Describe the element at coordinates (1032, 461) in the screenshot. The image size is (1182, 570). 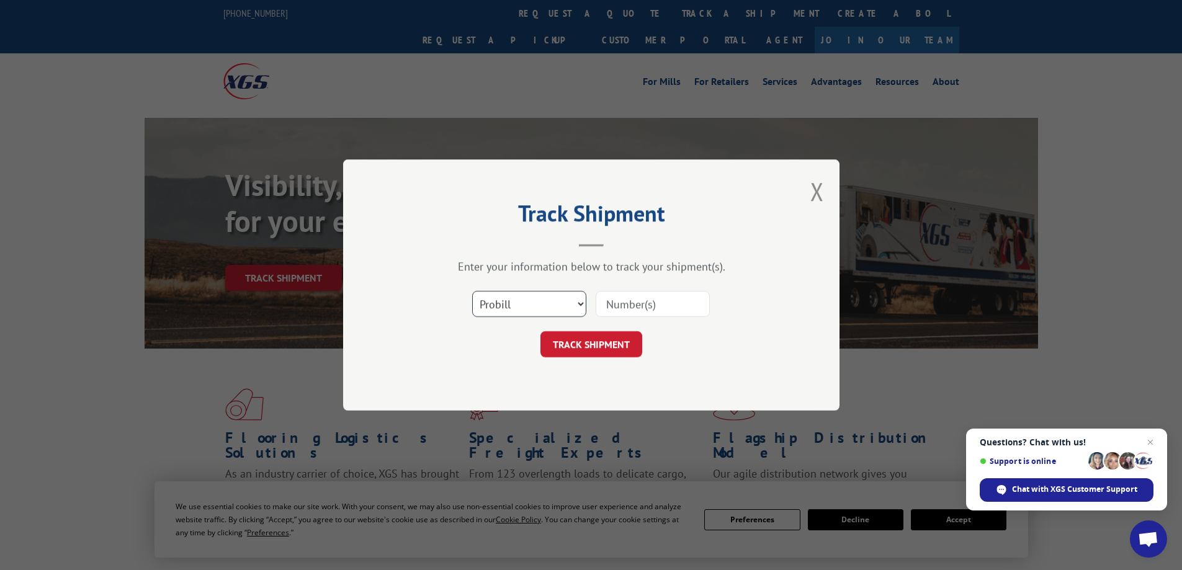
I see `span: Support is online` at that location.